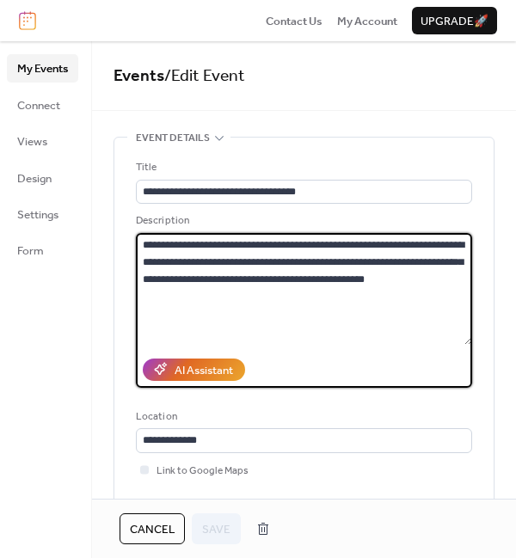 Image resolution: width=516 pixels, height=558 pixels. What do you see at coordinates (294, 21) in the screenshot?
I see `a: Contact Us` at bounding box center [294, 21].